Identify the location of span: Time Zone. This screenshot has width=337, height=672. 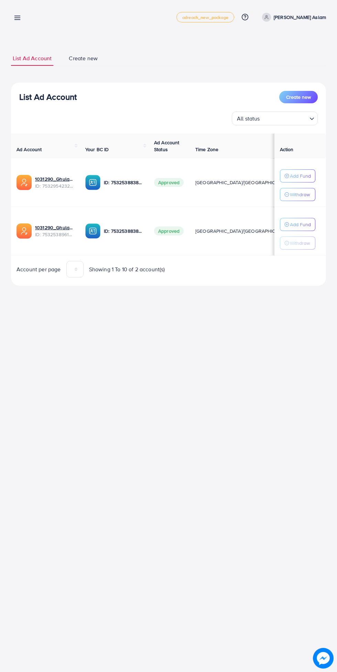
(207, 149).